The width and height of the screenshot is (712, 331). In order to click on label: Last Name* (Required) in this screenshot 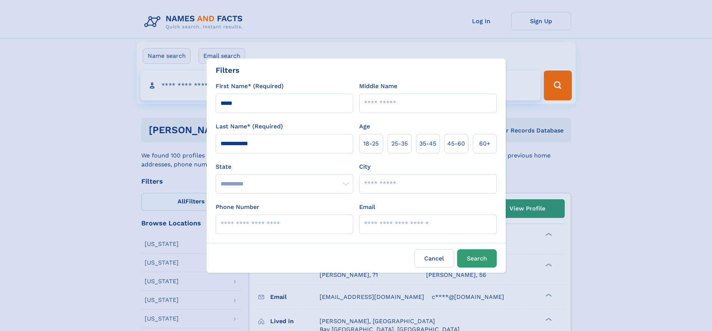, I will do `click(249, 127)`.